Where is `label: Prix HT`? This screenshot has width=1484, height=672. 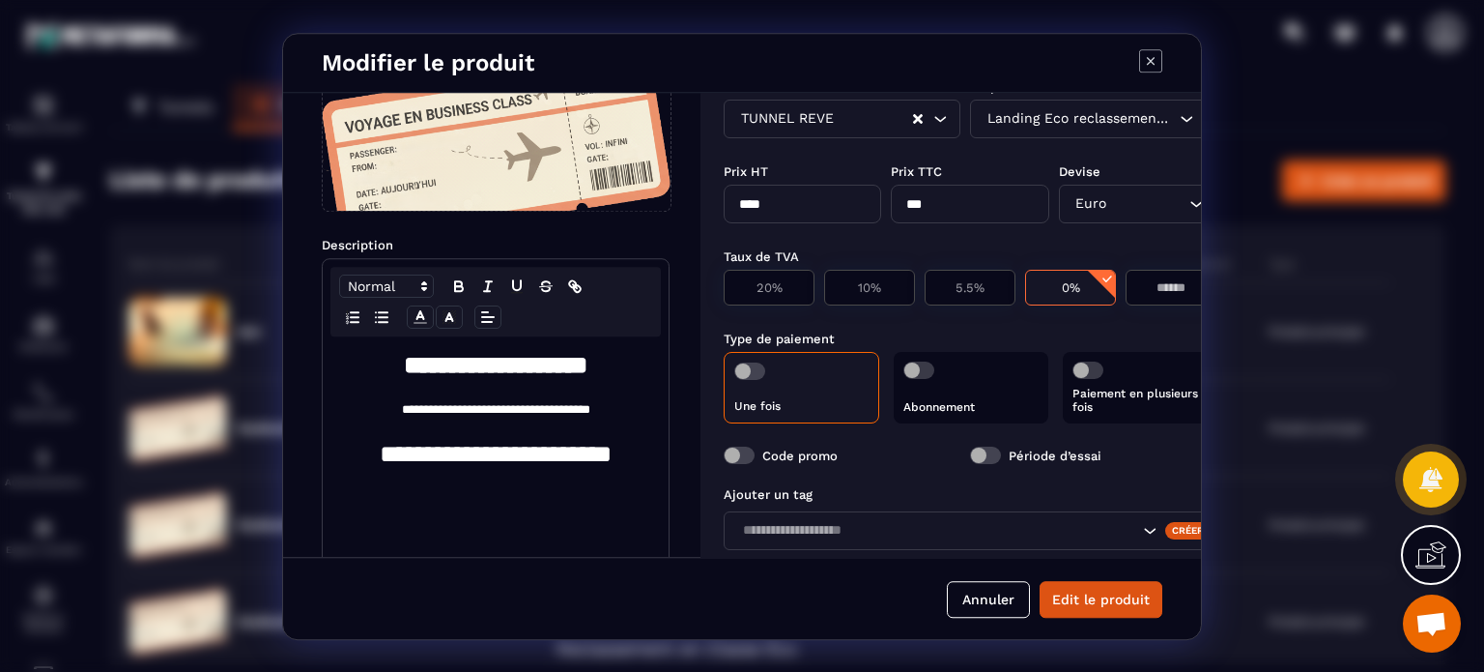 label: Prix HT is located at coordinates (746, 171).